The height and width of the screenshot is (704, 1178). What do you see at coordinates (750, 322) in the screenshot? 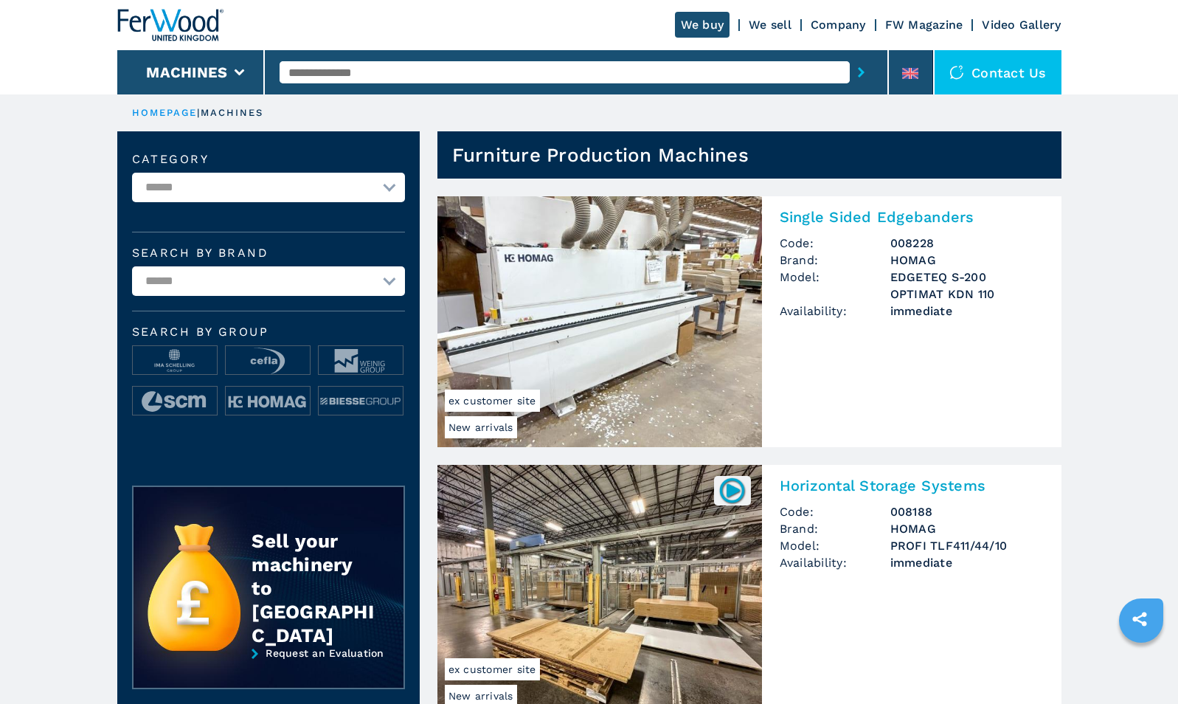
I see `a: Single Sided Edgebanders HOMAG EDGETEQ S-200 OPTIMAT KDN 110New arrivalsex customer siteSingle Si...` at bounding box center [750, 322].